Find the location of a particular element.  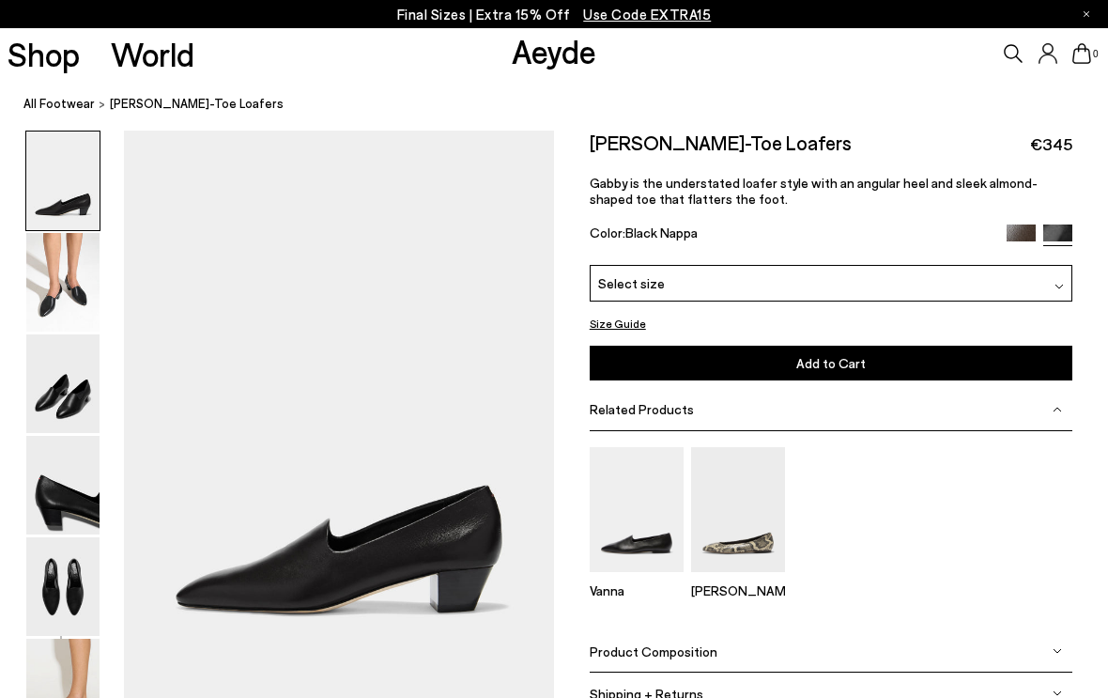

span: Navigate to /collections/ss25-final-sizes is located at coordinates (647, 14).